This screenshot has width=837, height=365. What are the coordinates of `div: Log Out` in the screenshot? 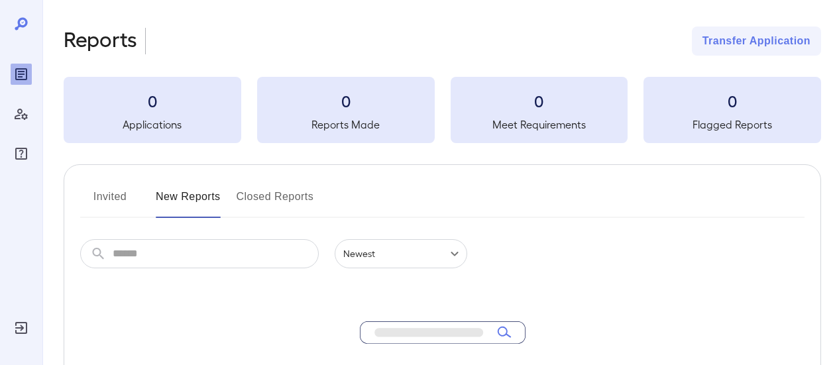 It's located at (21, 328).